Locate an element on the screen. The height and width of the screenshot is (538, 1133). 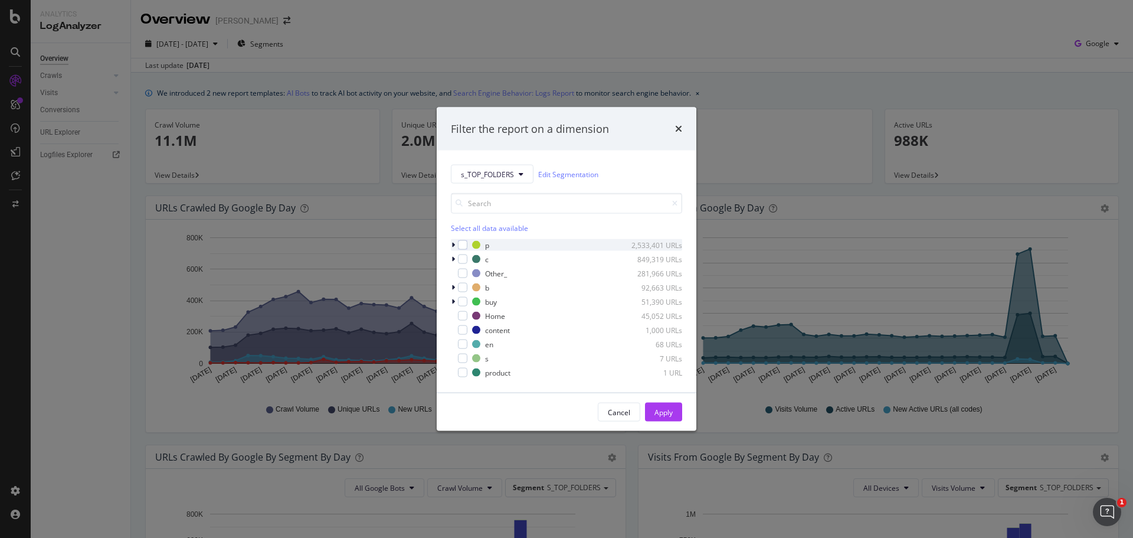
button: s_TOP_FOLDERS is located at coordinates (492, 174).